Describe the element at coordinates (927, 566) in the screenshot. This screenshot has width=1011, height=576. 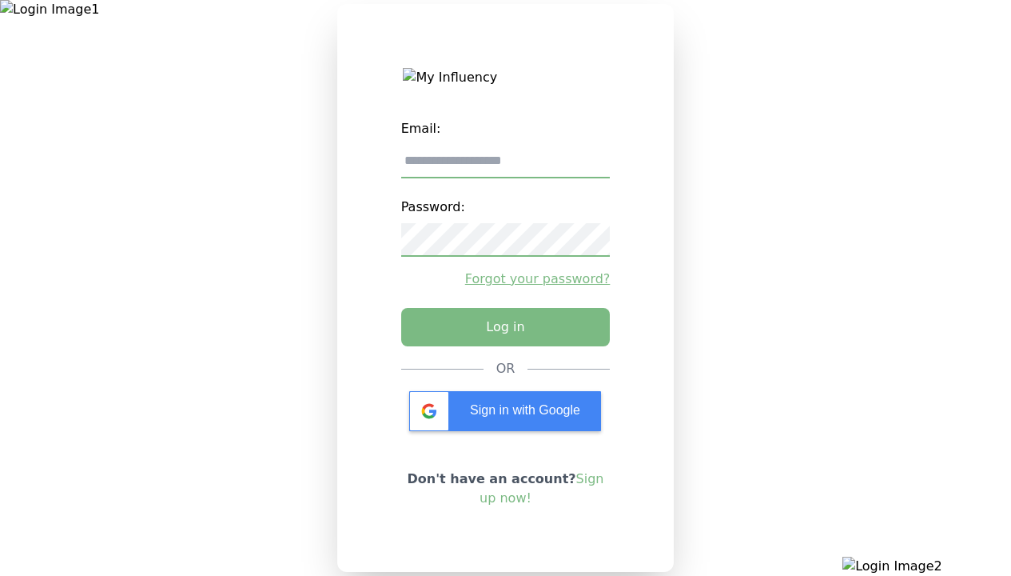
I see `img: Login Image2` at that location.